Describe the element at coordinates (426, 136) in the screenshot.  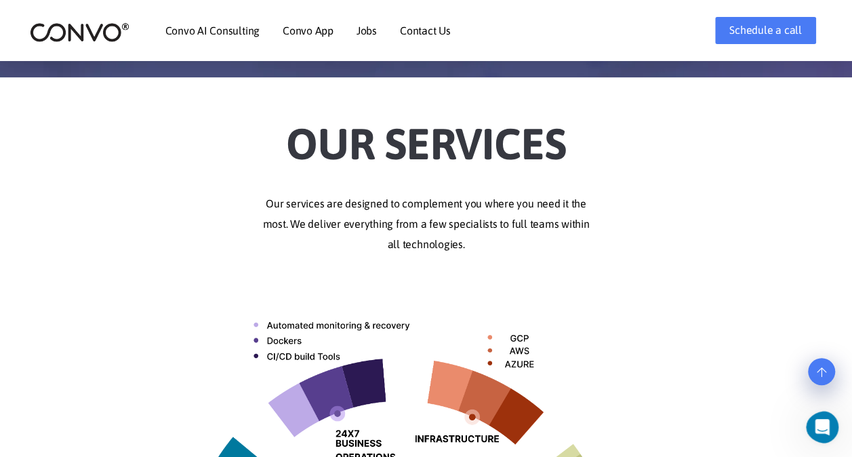
I see `h2: Our Services` at that location.